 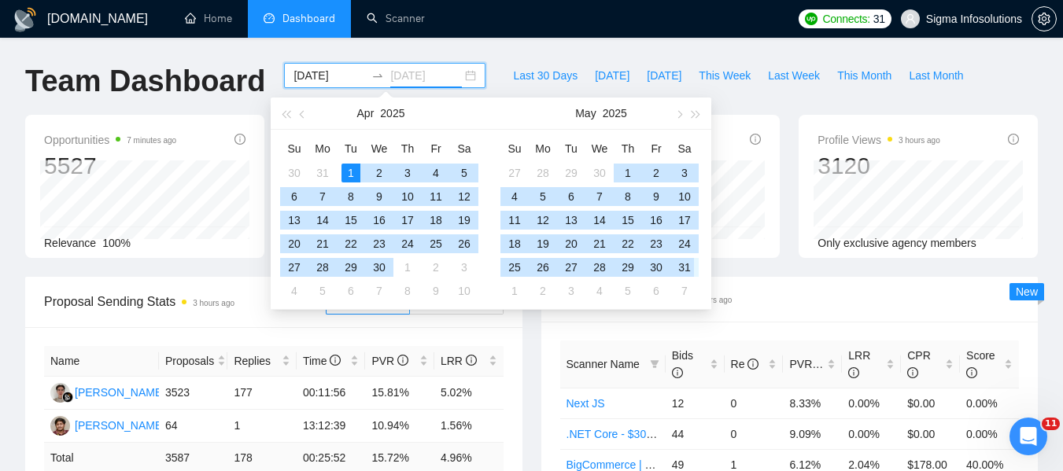 What do you see at coordinates (408, 244) in the screenshot?
I see `div: 24` at bounding box center [408, 244].